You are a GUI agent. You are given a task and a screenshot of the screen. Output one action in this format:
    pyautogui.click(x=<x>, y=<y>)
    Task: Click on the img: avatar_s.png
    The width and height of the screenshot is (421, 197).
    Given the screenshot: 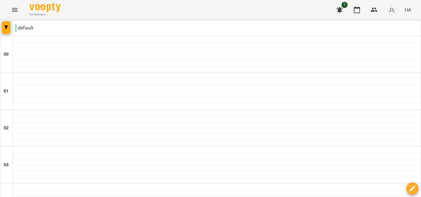 What is the action you would take?
    pyautogui.click(x=391, y=10)
    